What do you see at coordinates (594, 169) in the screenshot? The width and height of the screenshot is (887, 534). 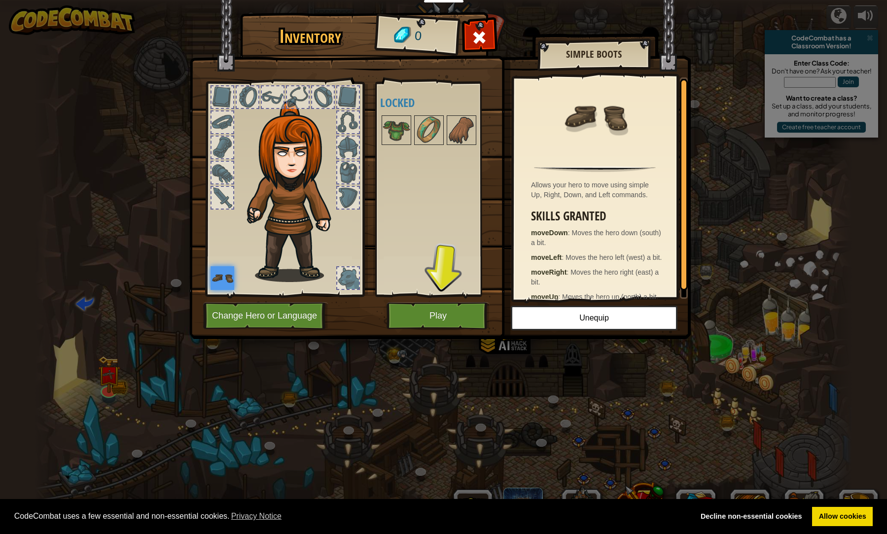 I see `img: hr.png` at bounding box center [594, 169].